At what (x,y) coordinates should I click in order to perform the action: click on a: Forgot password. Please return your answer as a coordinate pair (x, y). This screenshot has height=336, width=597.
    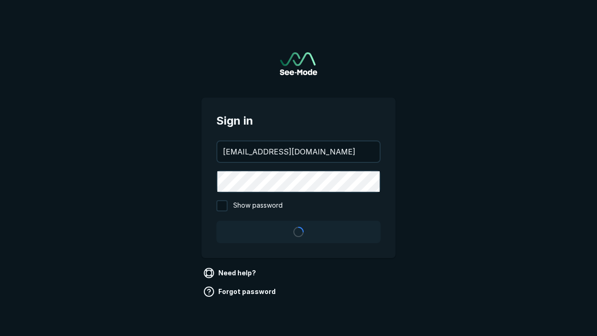
    Looking at the image, I should click on (240, 292).